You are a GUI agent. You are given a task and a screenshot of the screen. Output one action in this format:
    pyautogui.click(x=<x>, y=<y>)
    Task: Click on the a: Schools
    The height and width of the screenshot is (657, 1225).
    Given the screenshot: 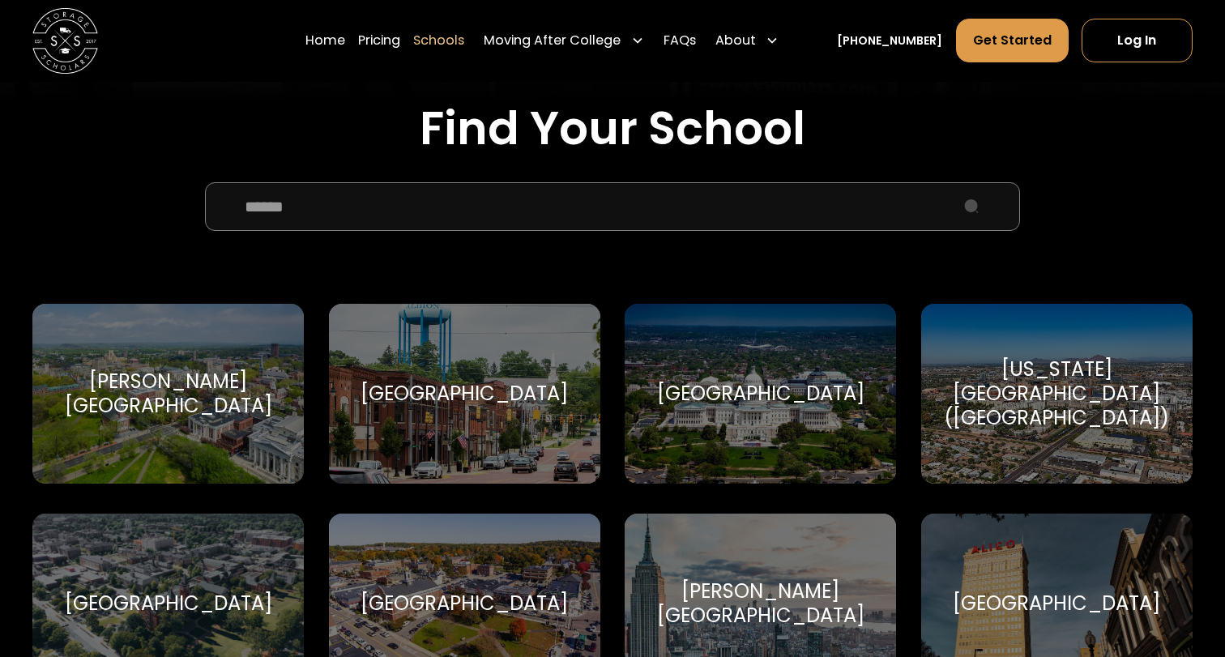 What is the action you would take?
    pyautogui.click(x=438, y=40)
    